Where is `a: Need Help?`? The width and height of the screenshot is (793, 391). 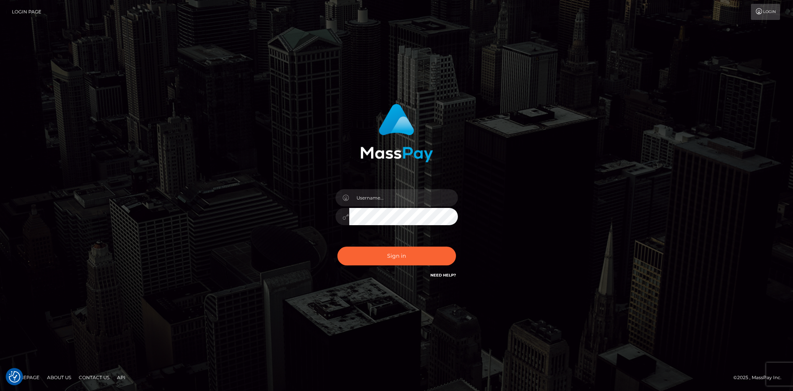 a: Need Help? is located at coordinates (443, 275).